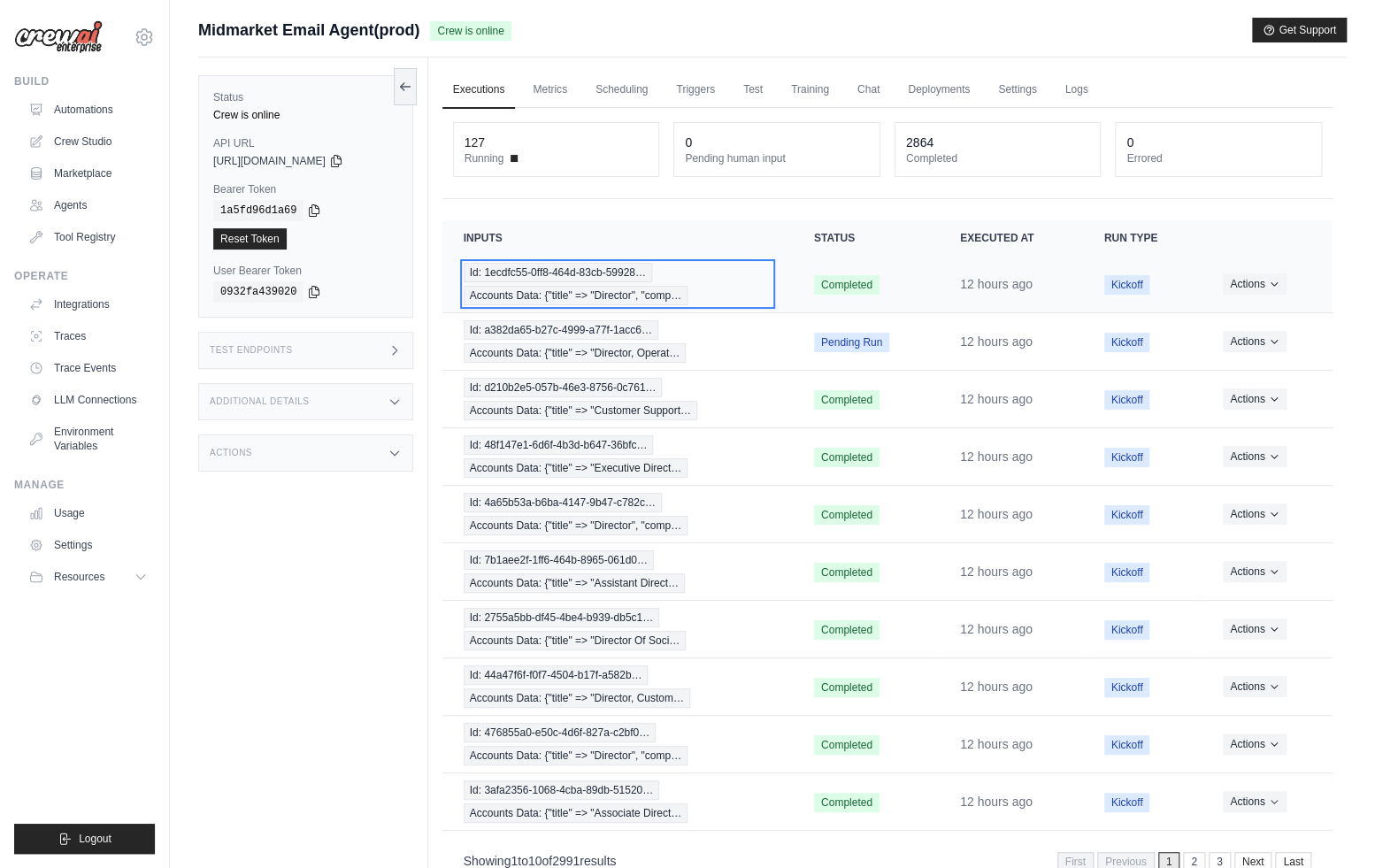 Image resolution: width=1375 pixels, height=868 pixels. Describe the element at coordinates (87, 304) in the screenshot. I see `a: Integrations` at that location.